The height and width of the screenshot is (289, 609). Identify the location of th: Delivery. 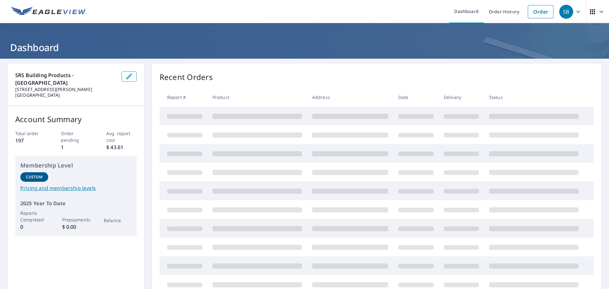
(461, 97).